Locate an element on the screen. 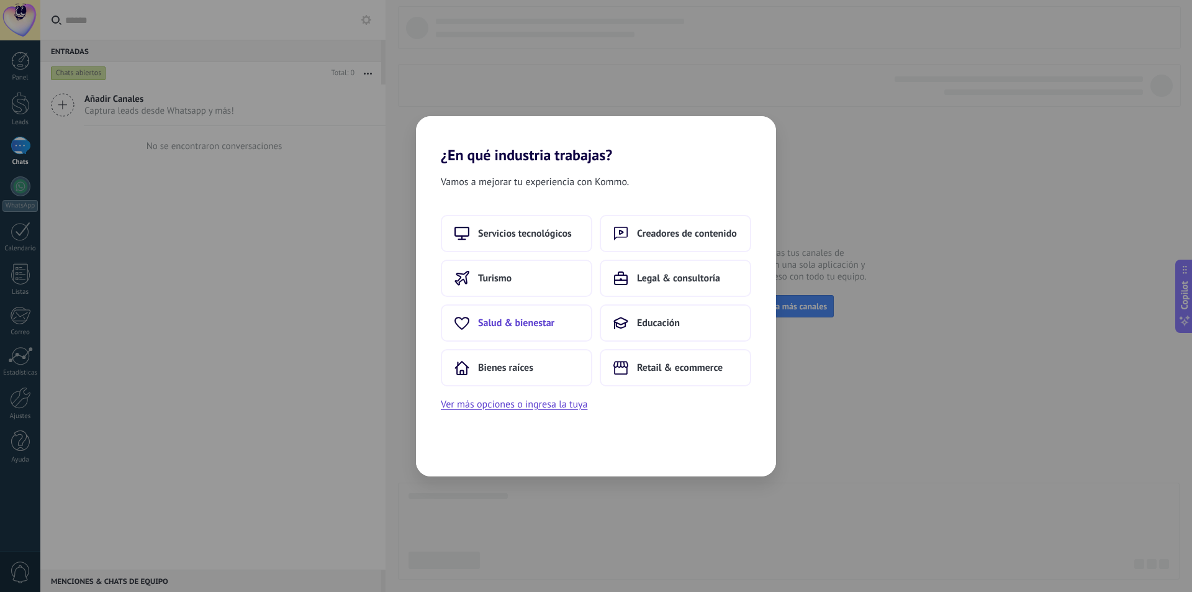  span: Servicios tecnológicos is located at coordinates (525, 233).